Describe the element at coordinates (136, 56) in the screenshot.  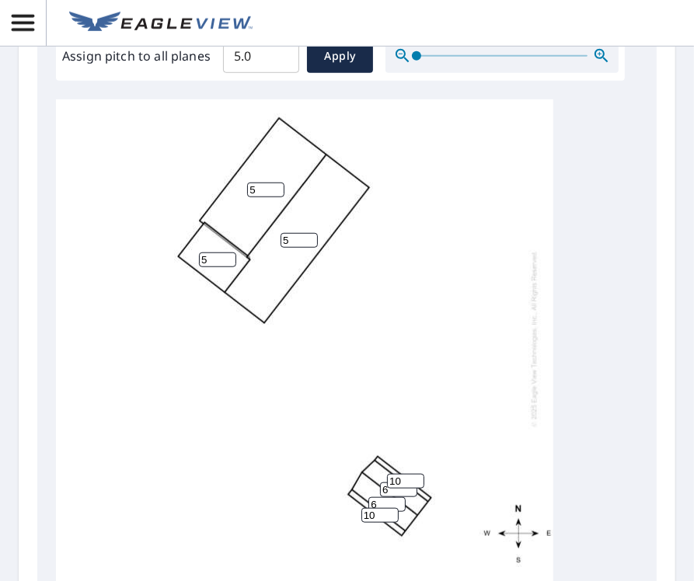
I see `label: Assign pitch to all planes` at that location.